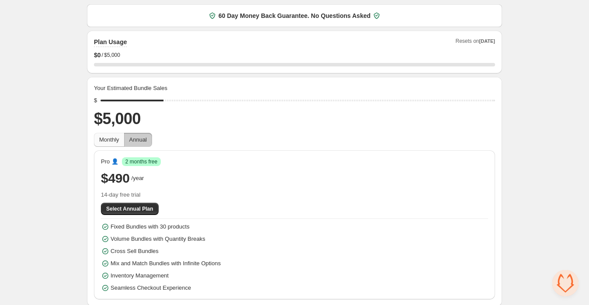  What do you see at coordinates (131, 88) in the screenshot?
I see `span: Your Estimated Bundle Sales` at bounding box center [131, 88].